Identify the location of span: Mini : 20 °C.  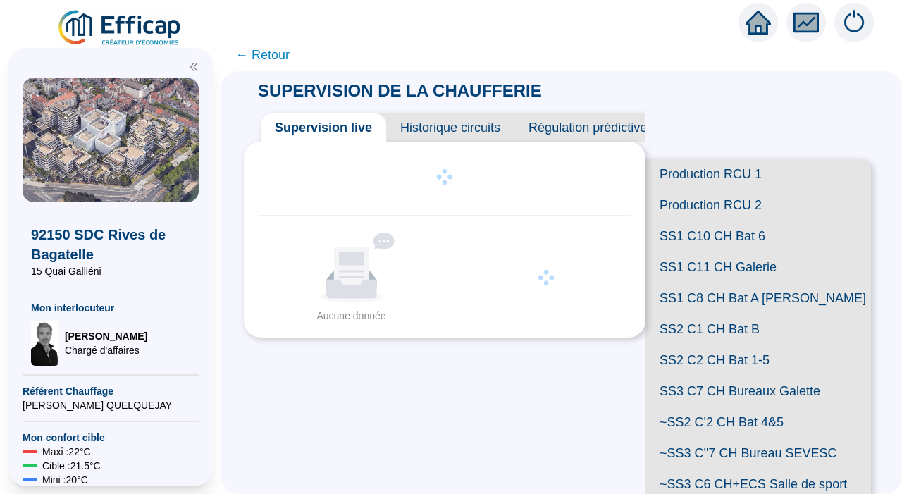
(65, 480).